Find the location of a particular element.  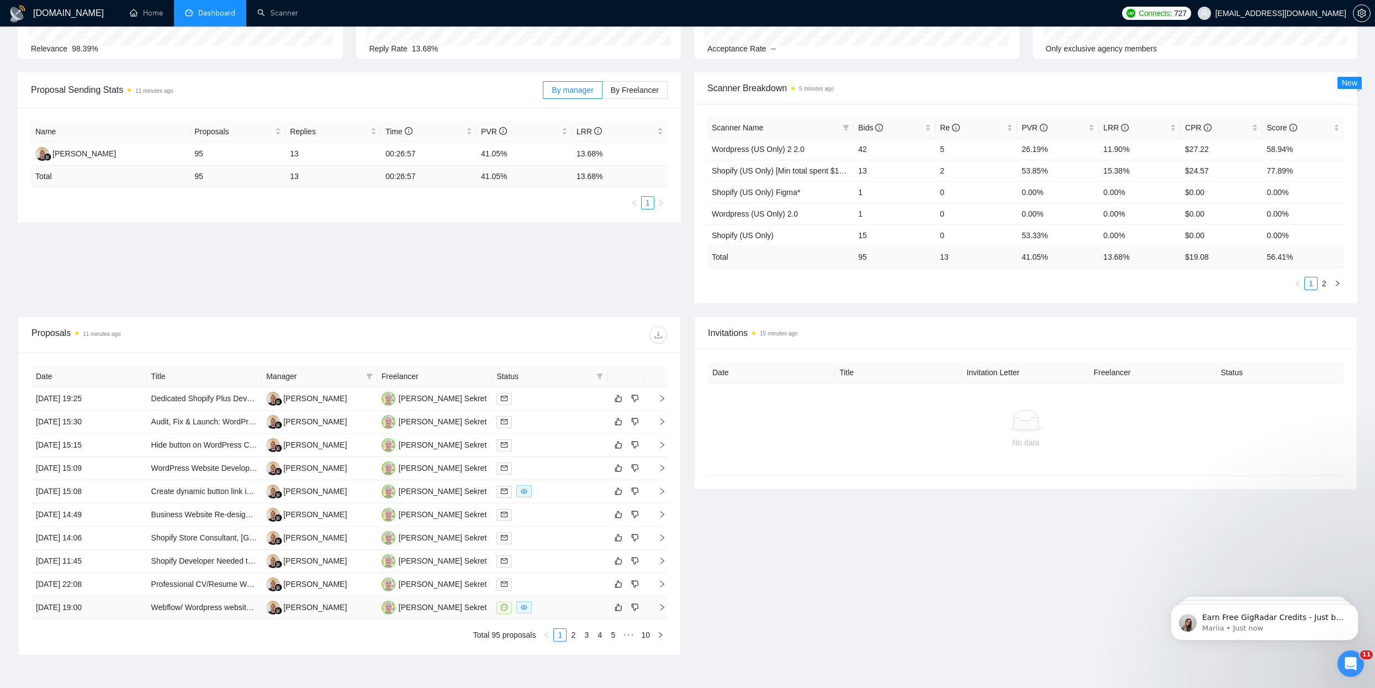

button: left is located at coordinates (1298, 283).